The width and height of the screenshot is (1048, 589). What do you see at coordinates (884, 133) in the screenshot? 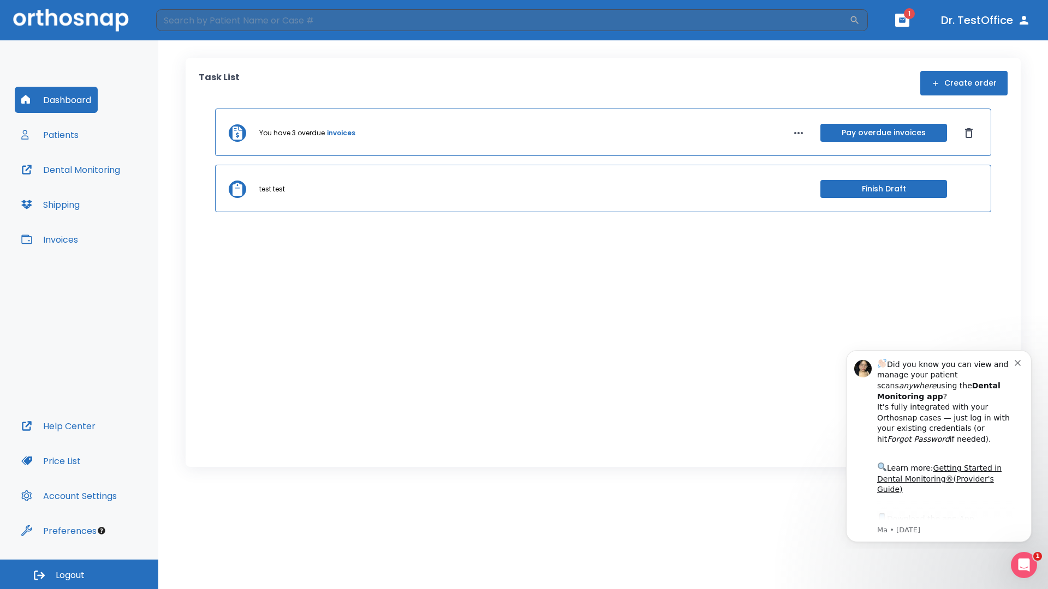
I see `button: Pay overdue invoices` at bounding box center [884, 133].